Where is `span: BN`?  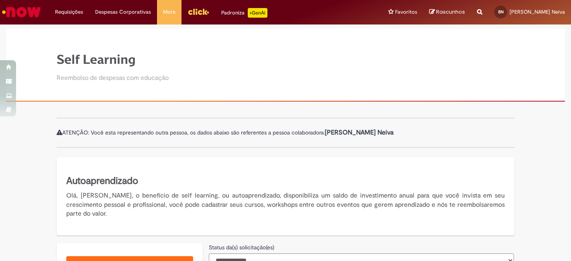 span: BN is located at coordinates (501, 12).